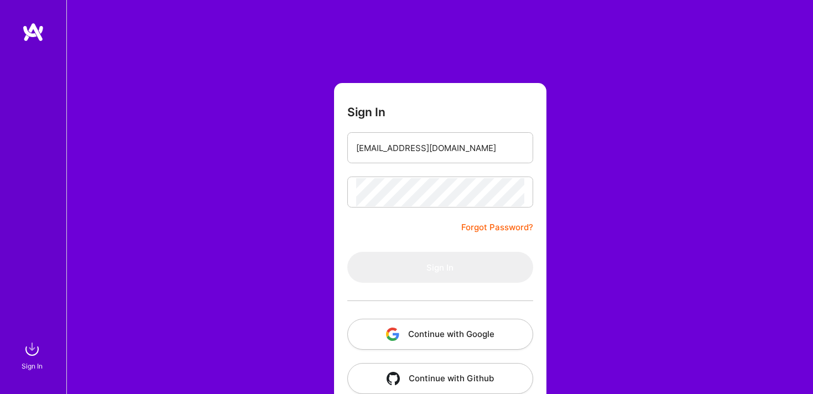 The height and width of the screenshot is (394, 813). What do you see at coordinates (497, 227) in the screenshot?
I see `a: Forgot Password?` at bounding box center [497, 227].